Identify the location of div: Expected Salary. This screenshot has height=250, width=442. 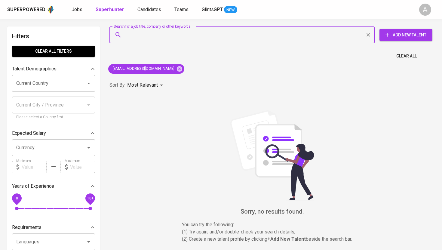
(54, 133).